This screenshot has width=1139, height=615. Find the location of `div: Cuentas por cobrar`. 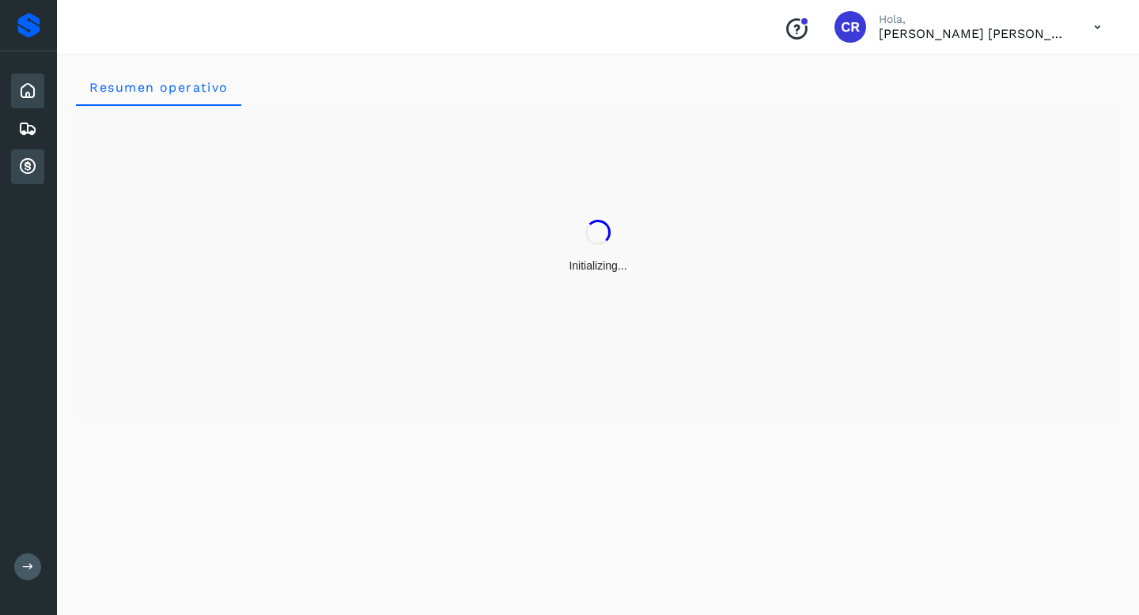

div: Cuentas por cobrar is located at coordinates (28, 167).